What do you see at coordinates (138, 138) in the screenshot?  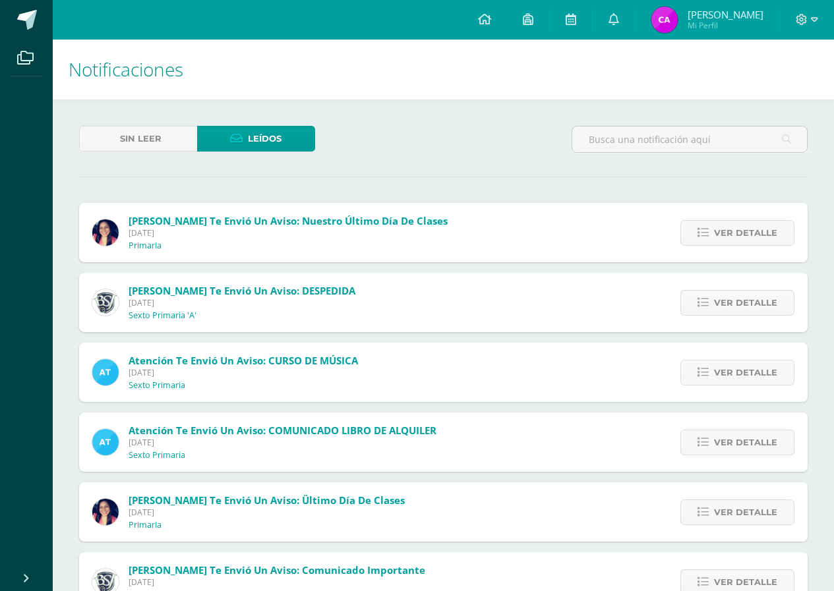 I see `a: Sin leer` at bounding box center [138, 138].